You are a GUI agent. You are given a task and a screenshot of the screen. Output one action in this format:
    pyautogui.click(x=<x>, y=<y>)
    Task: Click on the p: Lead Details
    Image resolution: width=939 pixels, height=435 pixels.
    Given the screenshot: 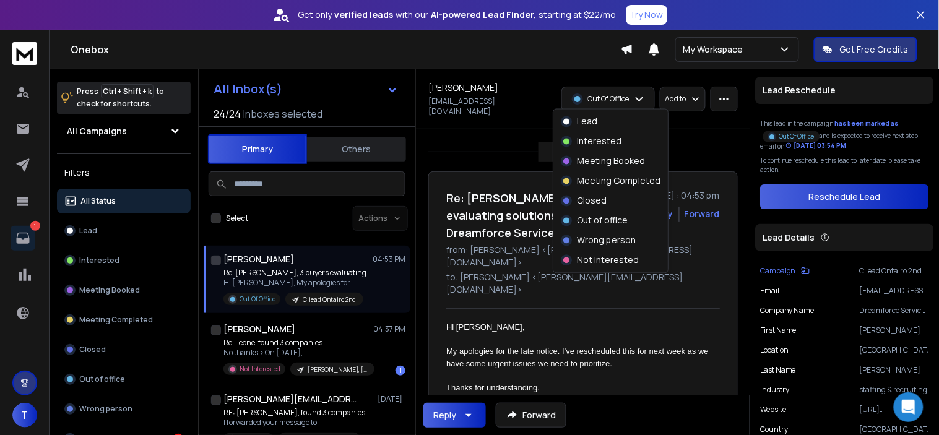 What is the action you would take?
    pyautogui.click(x=789, y=238)
    